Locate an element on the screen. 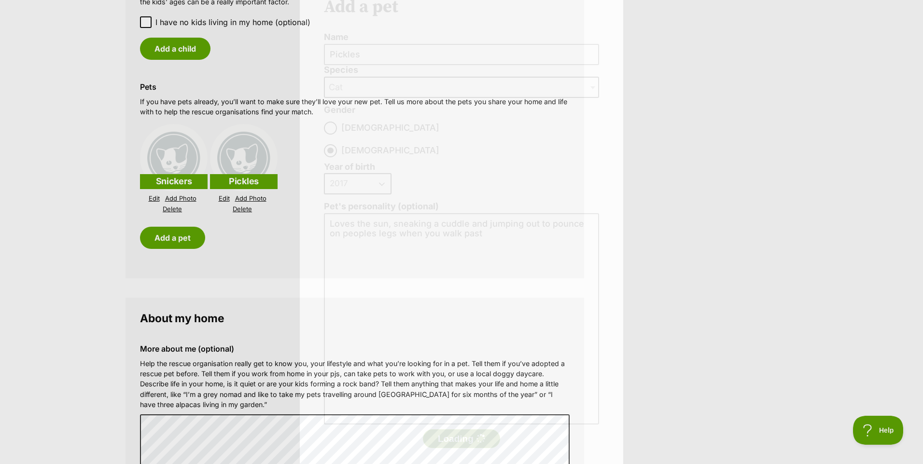  label: Name is located at coordinates (461, 37).